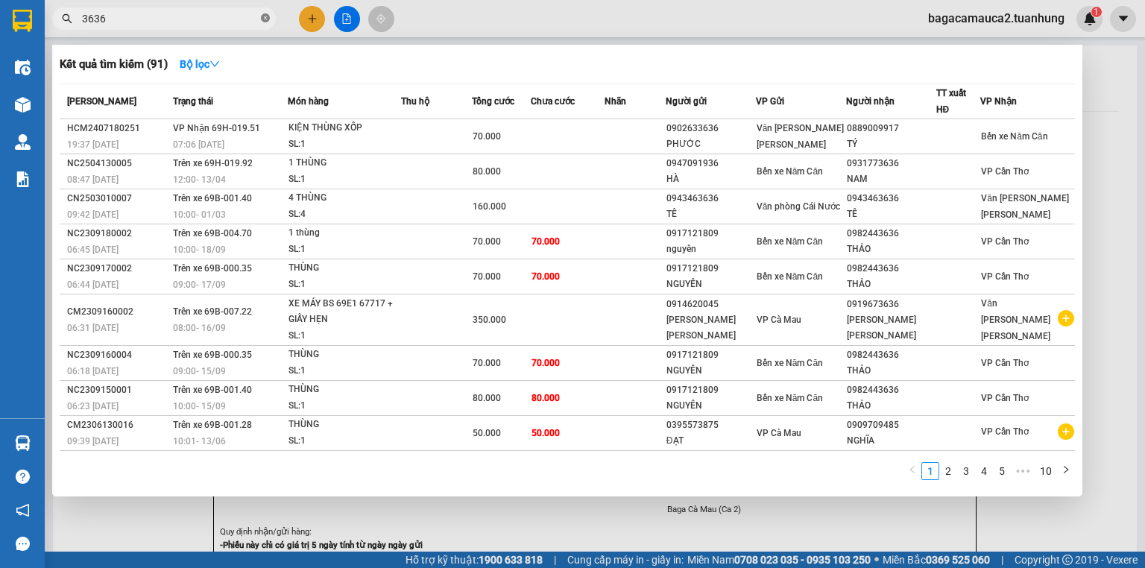 This screenshot has height=568, width=1145. What do you see at coordinates (170, 19) in the screenshot?
I see `input: Tìm tên, số ĐT hoặc mã đơn` at bounding box center [170, 19].